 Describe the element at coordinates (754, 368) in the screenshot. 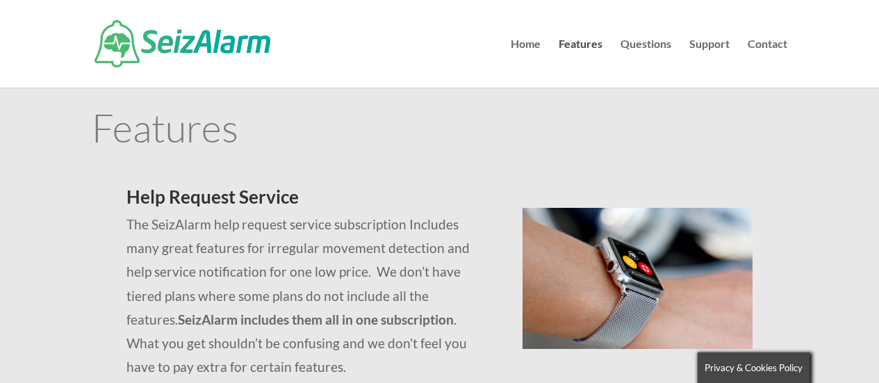

I see `span: Privacy & Cookies Policy` at that location.